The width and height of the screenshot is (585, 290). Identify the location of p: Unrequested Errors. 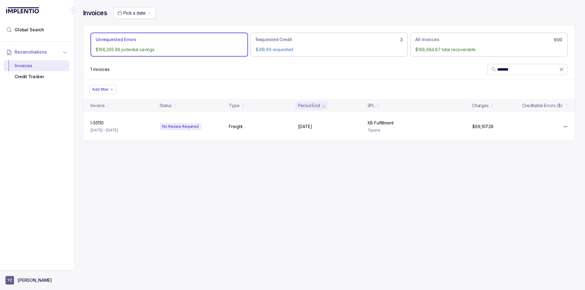
(116, 40).